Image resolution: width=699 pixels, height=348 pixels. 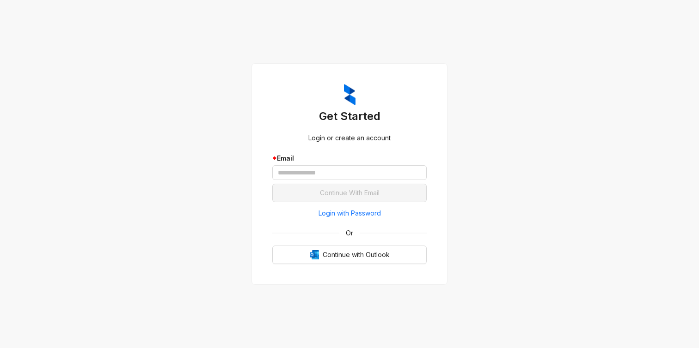 What do you see at coordinates (349, 233) in the screenshot?
I see `span: Or` at bounding box center [349, 233].